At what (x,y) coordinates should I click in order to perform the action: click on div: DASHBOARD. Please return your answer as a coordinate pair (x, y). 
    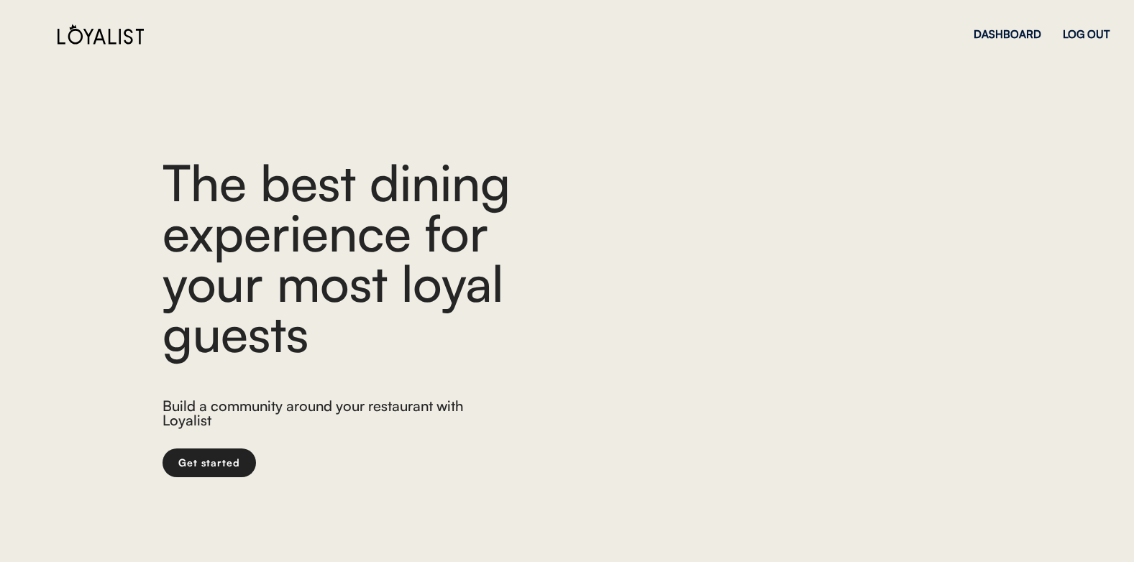
    Looking at the image, I should click on (1007, 34).